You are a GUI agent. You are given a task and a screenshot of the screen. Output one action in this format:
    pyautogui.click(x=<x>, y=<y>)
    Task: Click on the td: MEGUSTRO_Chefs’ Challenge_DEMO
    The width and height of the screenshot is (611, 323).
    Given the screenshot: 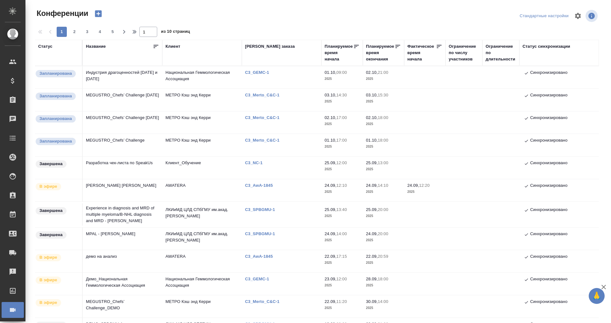 What is the action you would take?
    pyautogui.click(x=123, y=307)
    